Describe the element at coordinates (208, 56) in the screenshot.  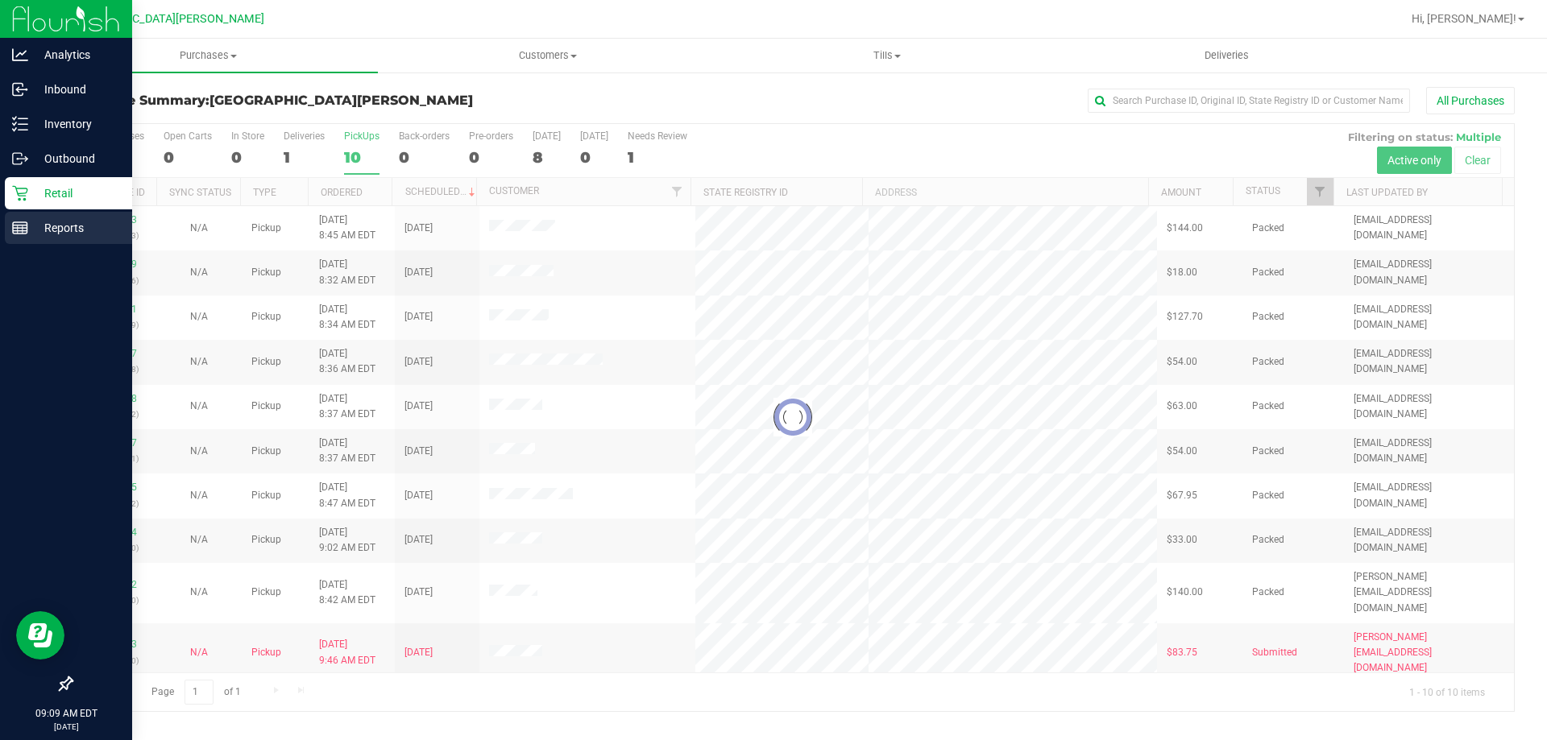
I see `a: Purchases` at that location.